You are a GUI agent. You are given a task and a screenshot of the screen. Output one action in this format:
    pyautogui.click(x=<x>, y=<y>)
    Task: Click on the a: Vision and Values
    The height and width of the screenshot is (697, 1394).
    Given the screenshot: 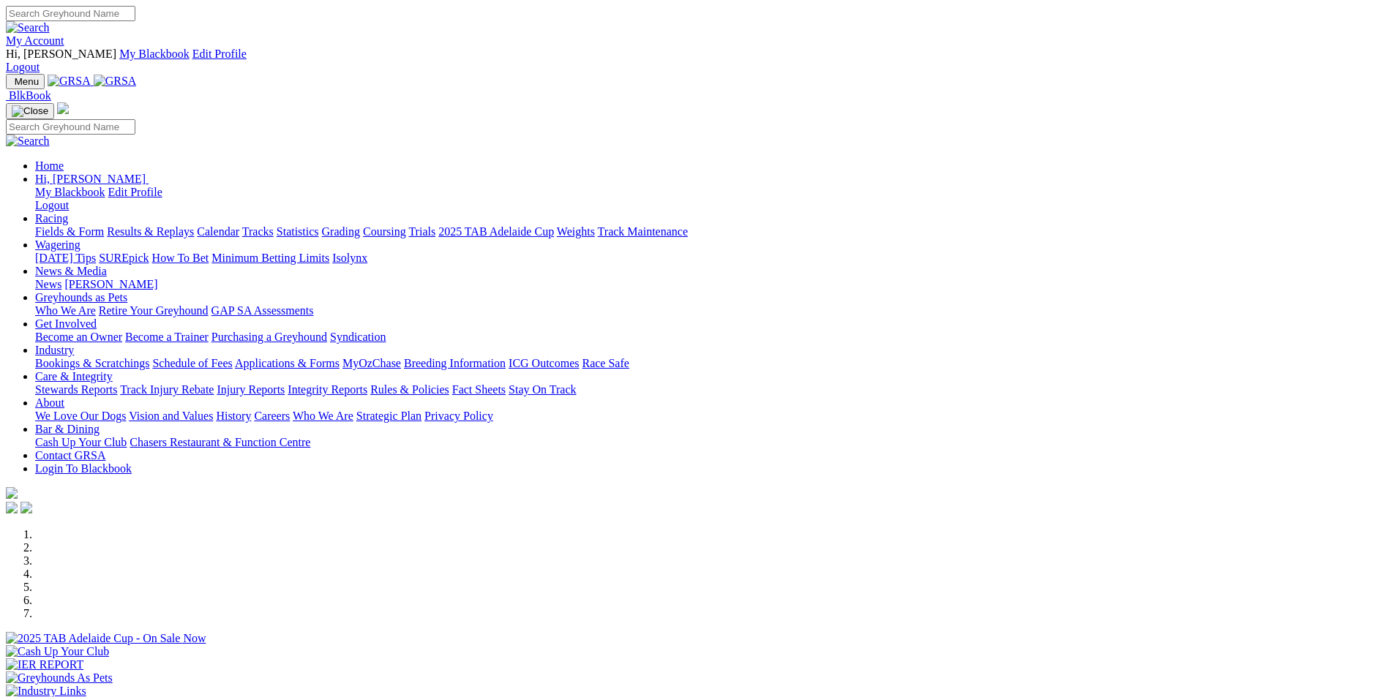 What is the action you would take?
    pyautogui.click(x=170, y=416)
    